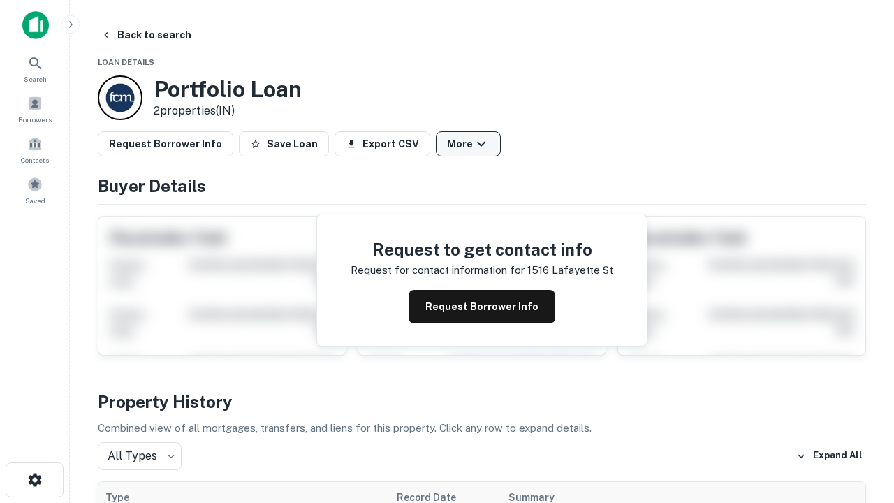  Describe the element at coordinates (146, 35) in the screenshot. I see `button: Back to search` at that location.